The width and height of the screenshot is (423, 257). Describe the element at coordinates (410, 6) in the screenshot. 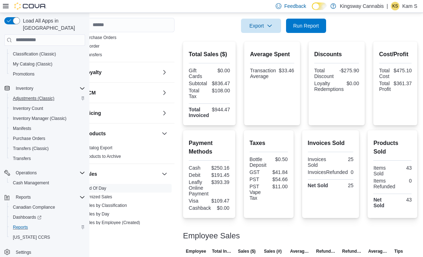

I see `p: Kam S` at that location.